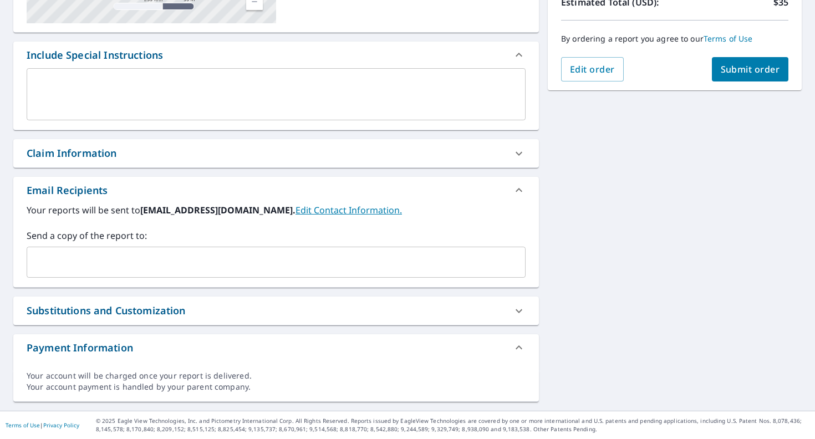 The width and height of the screenshot is (815, 439). Describe the element at coordinates (675, 39) in the screenshot. I see `p: By ordering a report you agree to our` at that location.